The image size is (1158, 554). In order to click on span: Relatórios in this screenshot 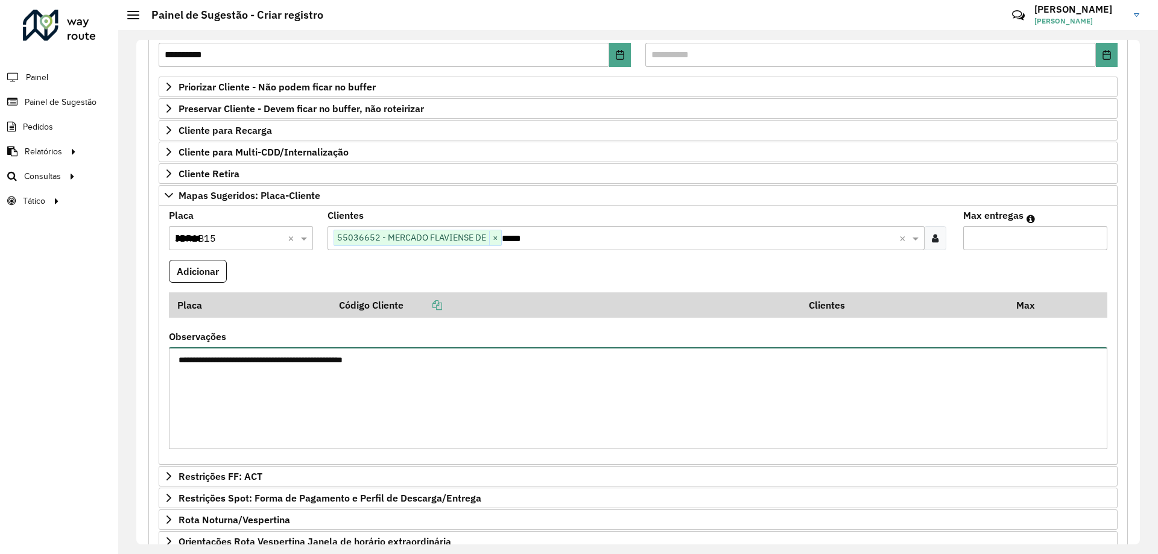, I will do `click(43, 151)`.